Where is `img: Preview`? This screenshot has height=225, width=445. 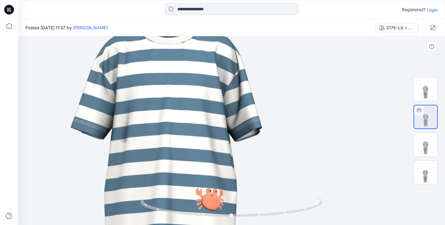 img: Preview is located at coordinates (426, 89).